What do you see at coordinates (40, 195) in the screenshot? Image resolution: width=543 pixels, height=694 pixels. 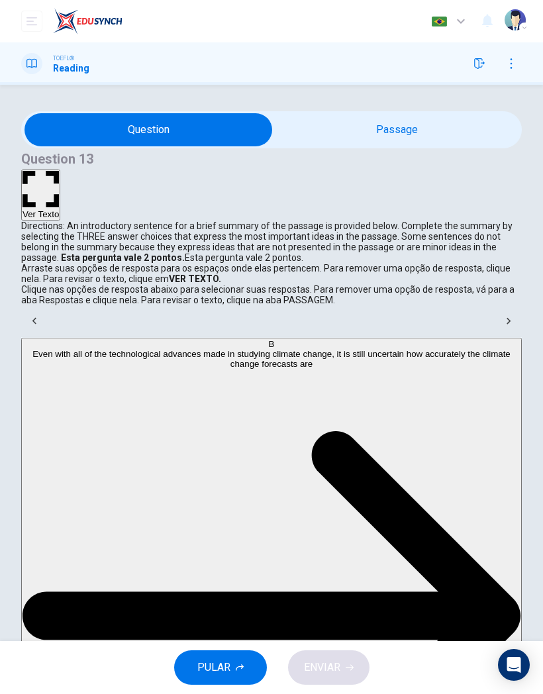 I see `button: Ver Texto` at bounding box center [40, 195].